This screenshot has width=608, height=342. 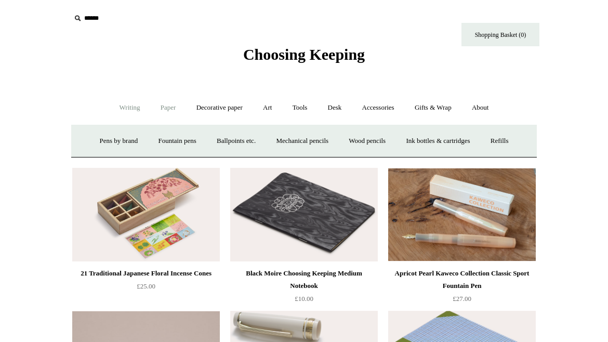 What do you see at coordinates (304, 289) in the screenshot?
I see `a: Black Moire Choosing Keeping Medium Notebook £10.00` at bounding box center [304, 289].